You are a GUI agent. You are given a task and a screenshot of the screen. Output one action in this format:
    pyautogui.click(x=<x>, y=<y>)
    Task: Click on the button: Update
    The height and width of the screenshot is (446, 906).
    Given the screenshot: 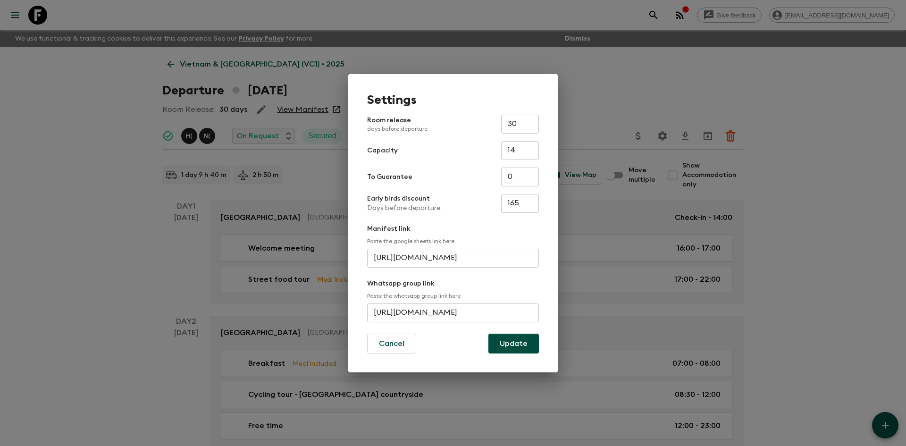 What is the action you would take?
    pyautogui.click(x=513, y=344)
    